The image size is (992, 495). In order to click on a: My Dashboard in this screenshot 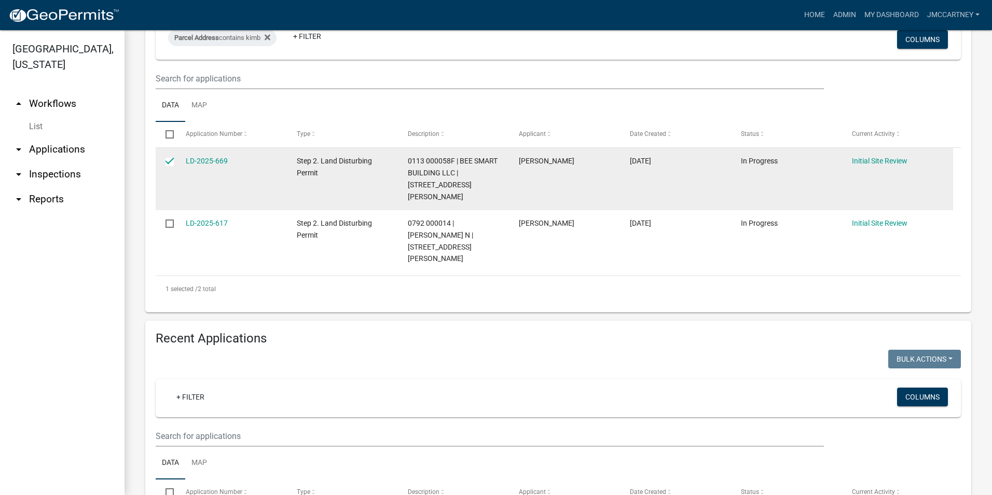, I will do `click(891, 15)`.